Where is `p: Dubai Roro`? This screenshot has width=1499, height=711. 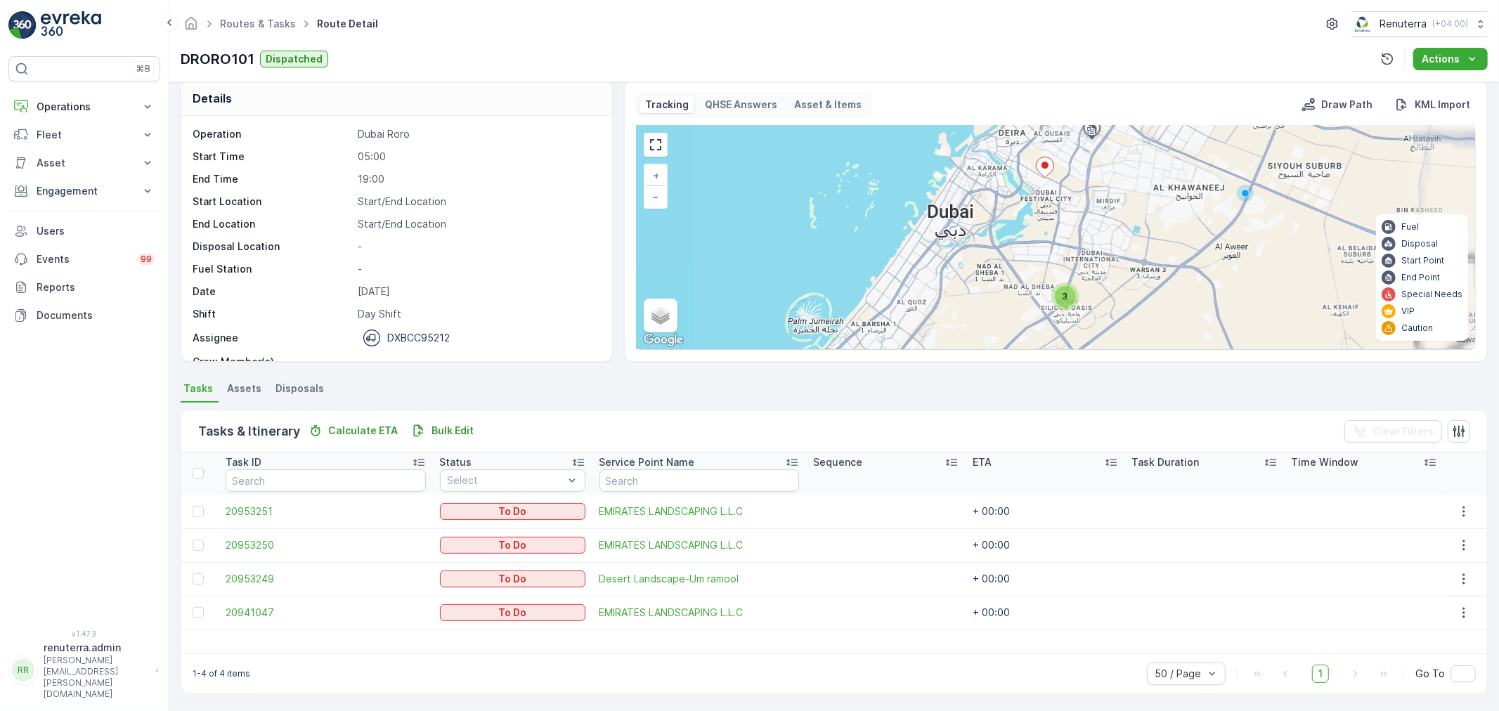 p: Dubai Roro is located at coordinates (477, 134).